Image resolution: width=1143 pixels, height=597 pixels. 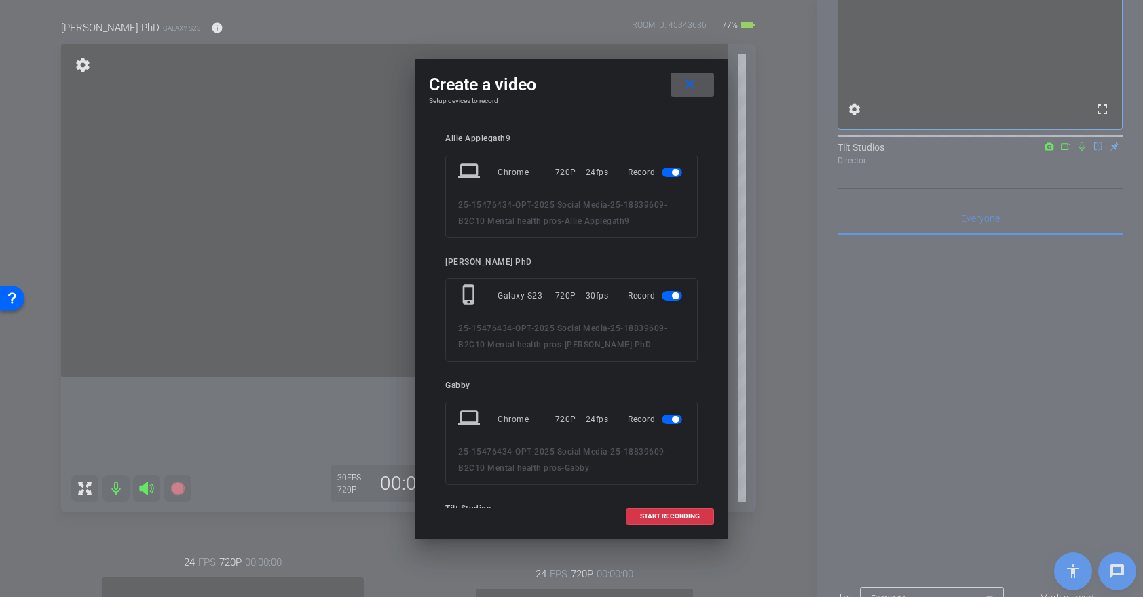 What do you see at coordinates (597, 221) in the screenshot?
I see `span: Allie Applegath9` at bounding box center [597, 221].